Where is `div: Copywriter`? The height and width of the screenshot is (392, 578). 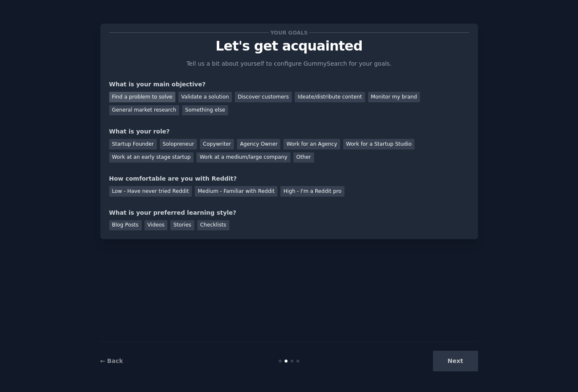 div: Copywriter is located at coordinates (217, 144).